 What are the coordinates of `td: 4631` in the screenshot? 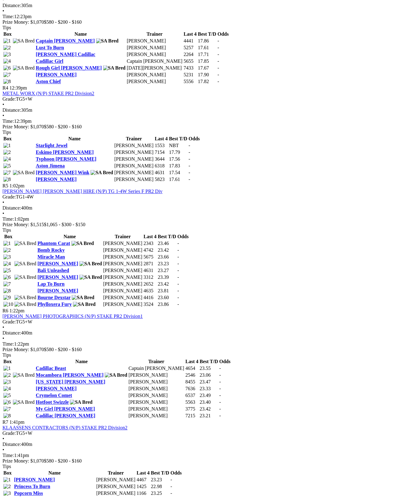 It's located at (161, 173).